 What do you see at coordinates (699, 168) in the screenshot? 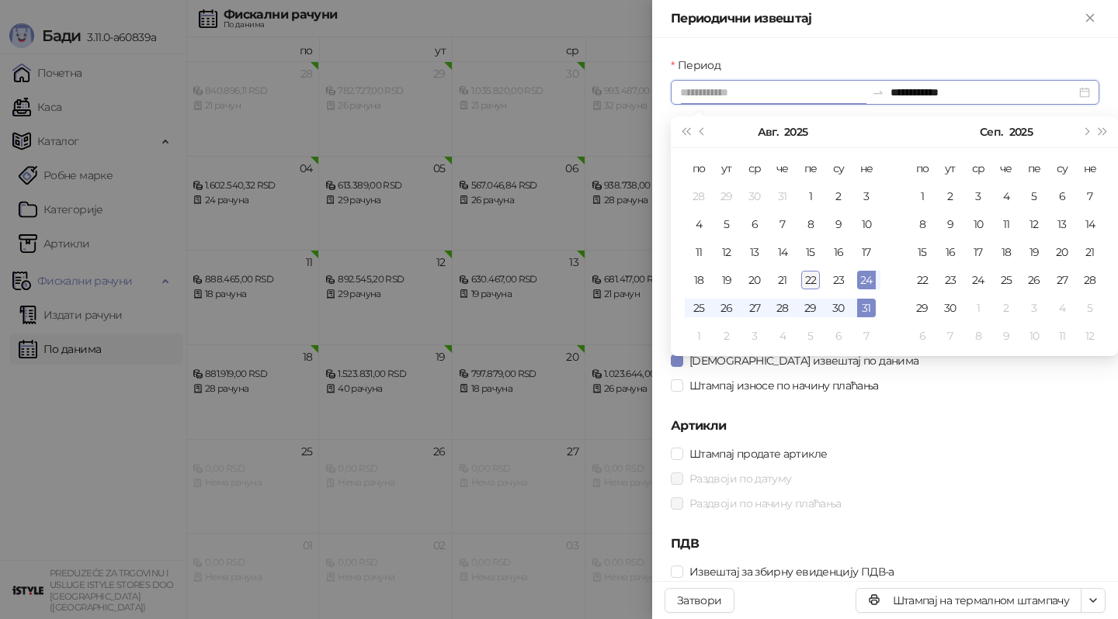
I see `th: по` at bounding box center [699, 168].